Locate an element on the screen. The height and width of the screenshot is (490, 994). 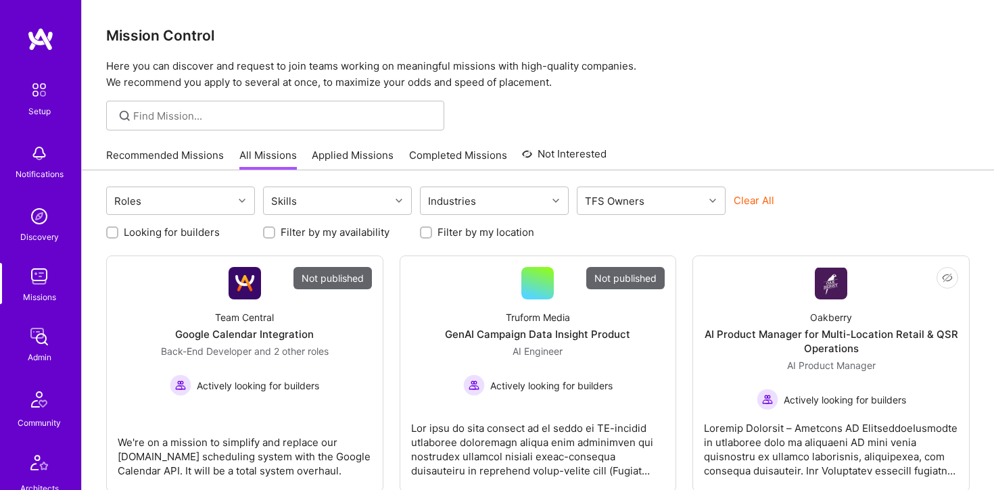
div: Industries is located at coordinates (452, 201).